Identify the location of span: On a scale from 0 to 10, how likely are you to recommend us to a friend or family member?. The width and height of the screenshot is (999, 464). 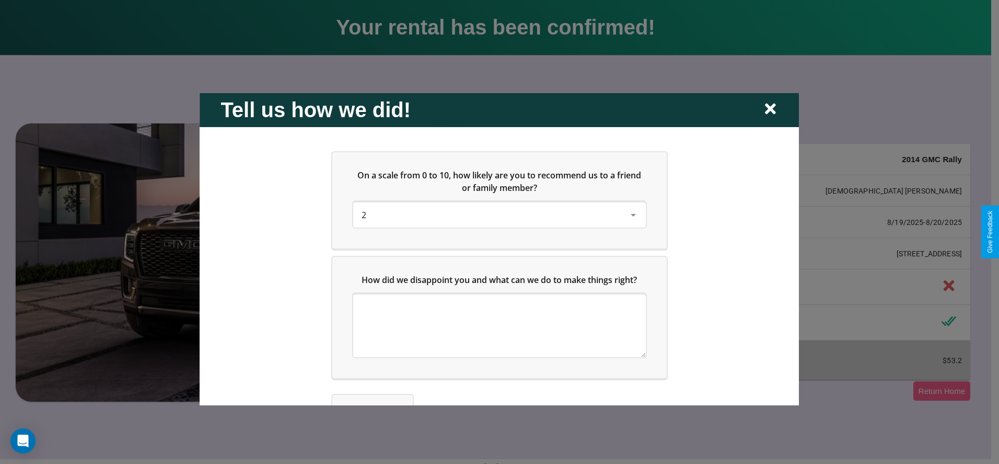
(501, 181).